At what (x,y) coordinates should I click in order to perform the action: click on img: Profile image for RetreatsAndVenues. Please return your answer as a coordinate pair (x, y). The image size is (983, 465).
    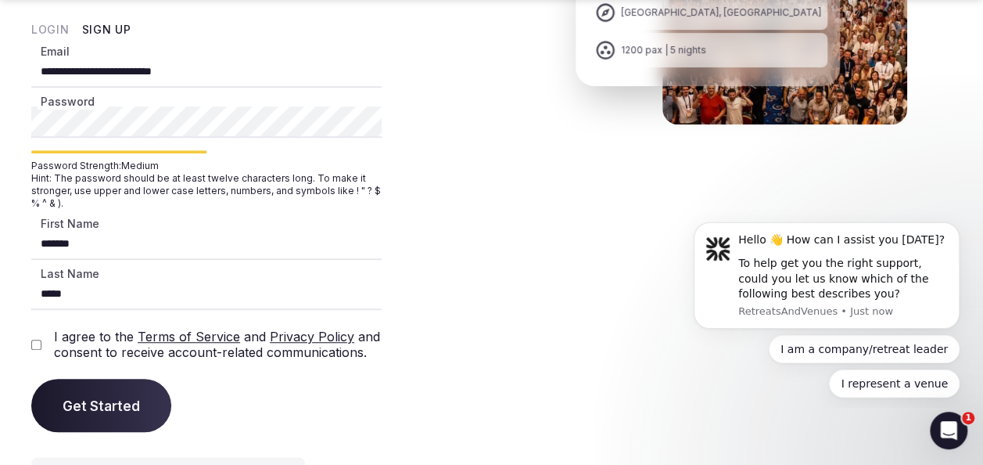
    Looking at the image, I should click on (48, 39).